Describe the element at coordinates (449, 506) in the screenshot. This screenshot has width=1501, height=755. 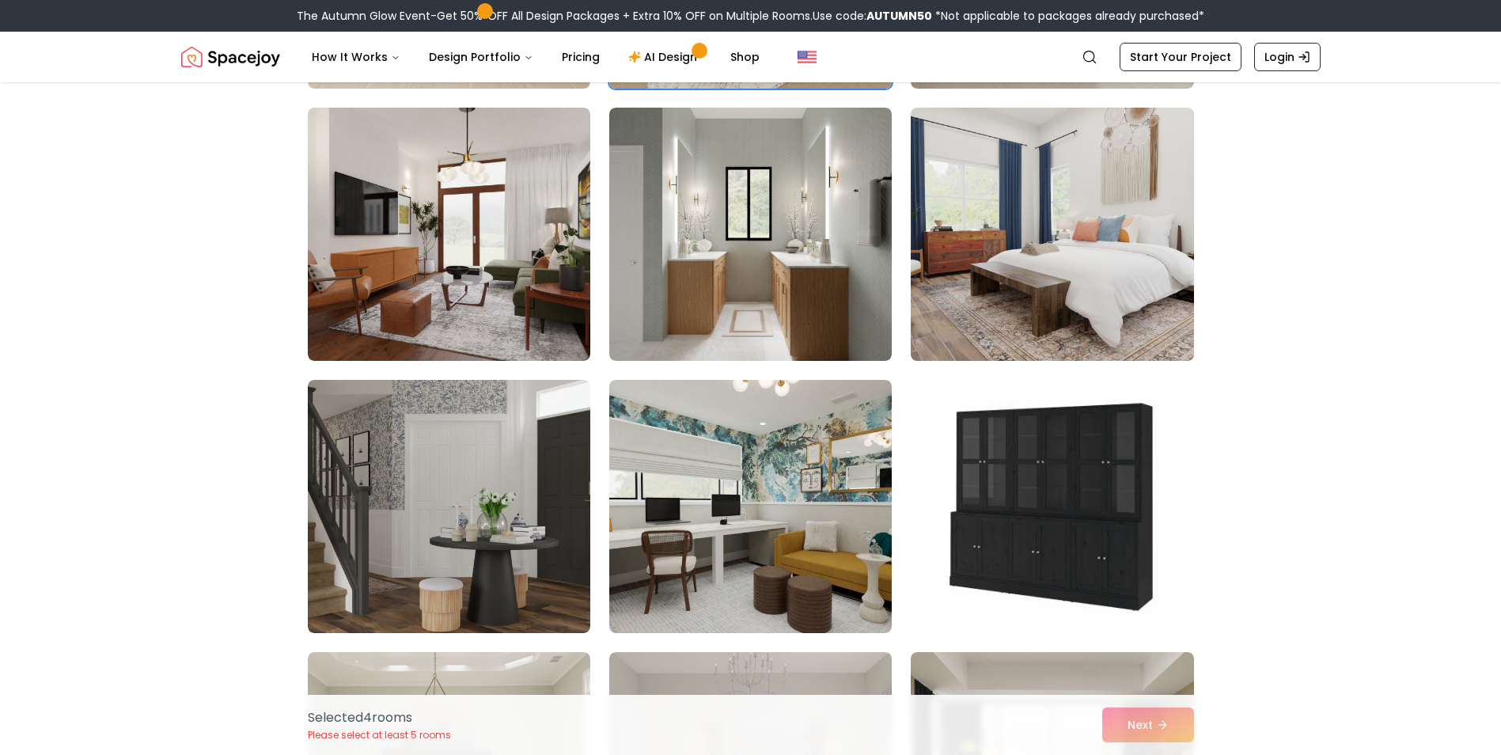
I see `img: Room room-22` at that location.